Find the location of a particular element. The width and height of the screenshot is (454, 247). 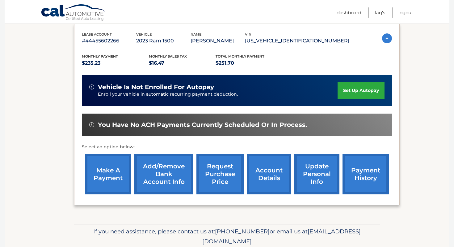

a: update personal info is located at coordinates (317, 174).